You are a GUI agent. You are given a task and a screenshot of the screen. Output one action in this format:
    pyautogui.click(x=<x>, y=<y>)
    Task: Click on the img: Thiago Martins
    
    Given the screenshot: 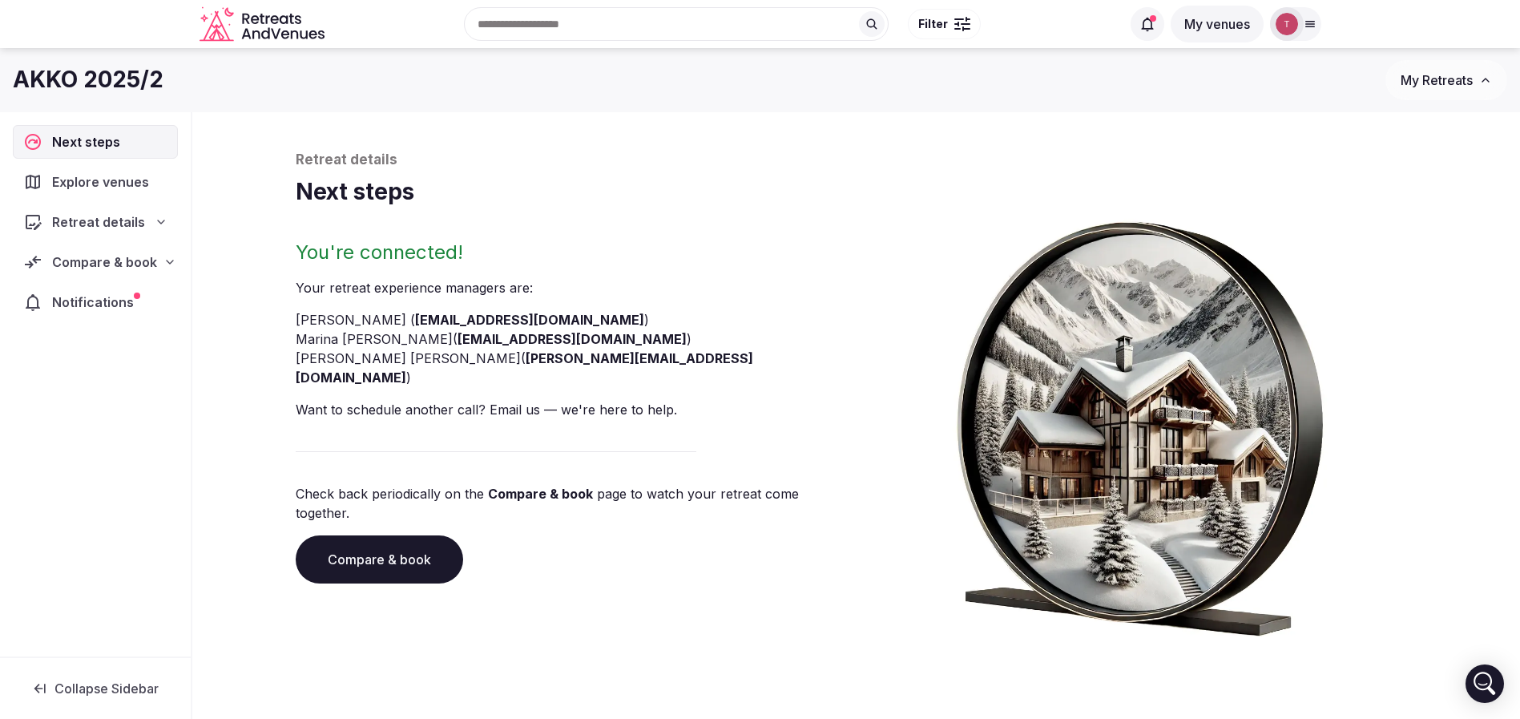 What is the action you would take?
    pyautogui.click(x=1286, y=24)
    